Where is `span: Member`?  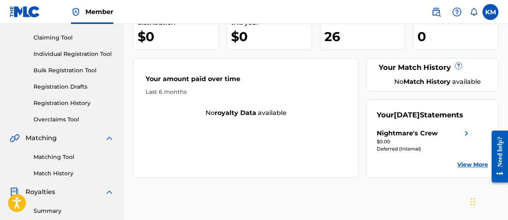
span: Member is located at coordinates (99, 12).